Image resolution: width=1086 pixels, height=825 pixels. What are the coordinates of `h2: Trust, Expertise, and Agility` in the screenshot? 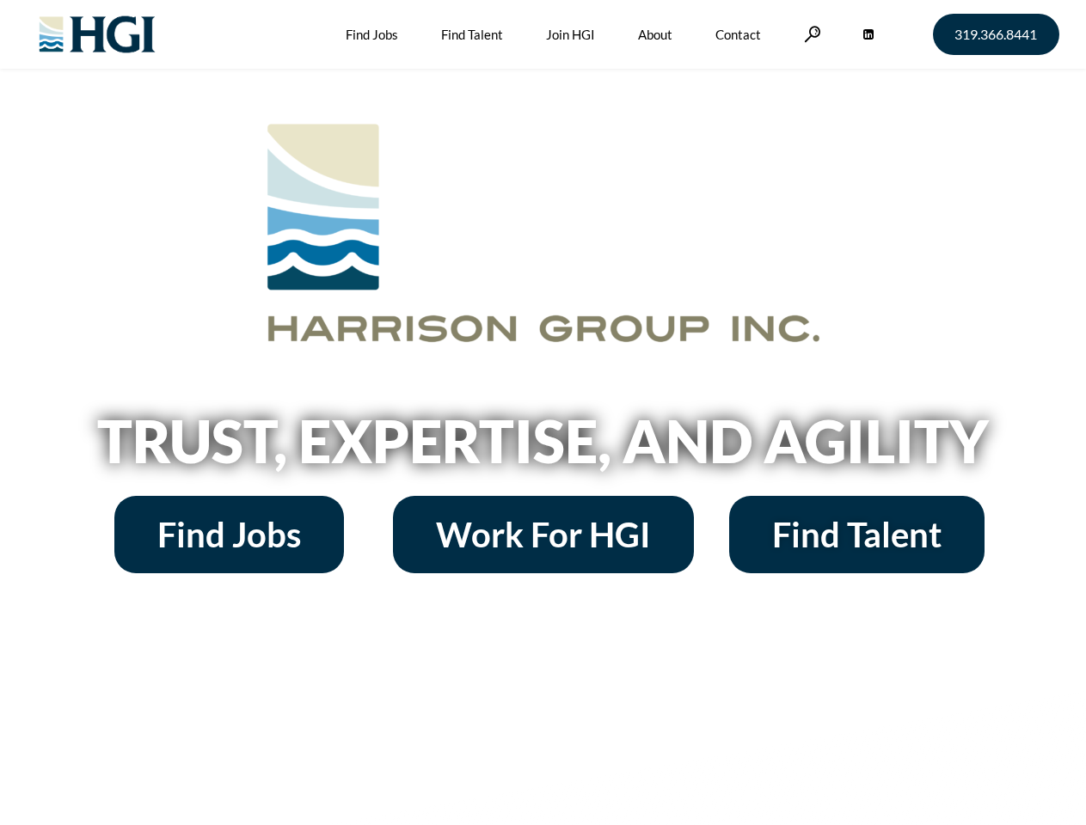 It's located at (543, 441).